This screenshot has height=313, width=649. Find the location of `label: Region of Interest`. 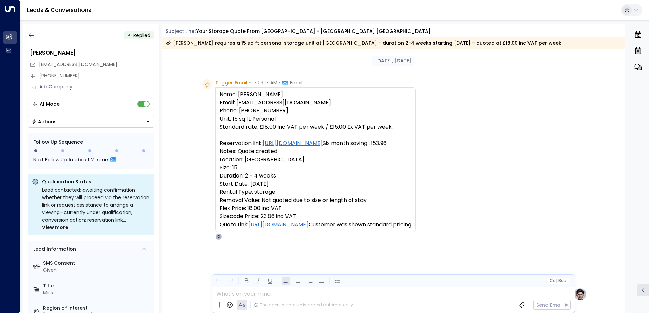

label: Region of Interest is located at coordinates (97, 308).